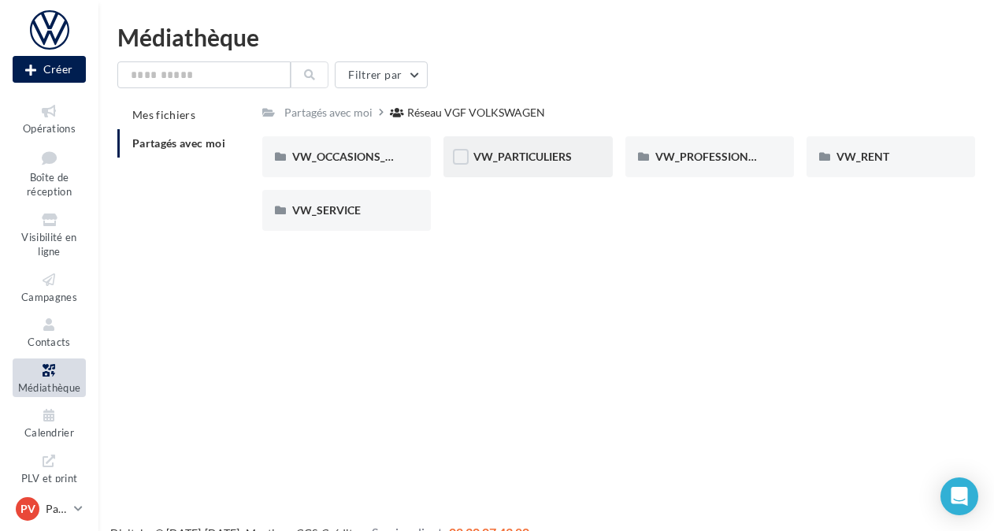  Describe the element at coordinates (49, 483) in the screenshot. I see `a: PLV et print personnalisable` at that location.